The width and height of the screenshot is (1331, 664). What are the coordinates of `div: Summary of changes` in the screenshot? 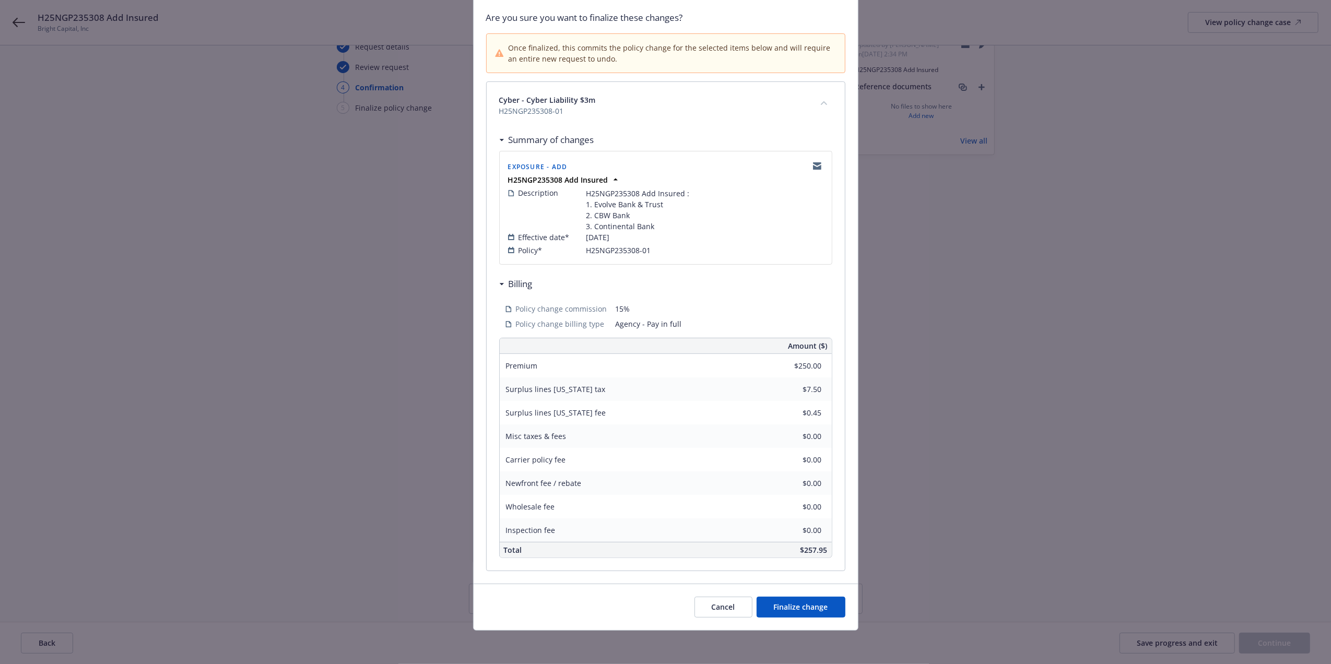 It's located at (547, 140).